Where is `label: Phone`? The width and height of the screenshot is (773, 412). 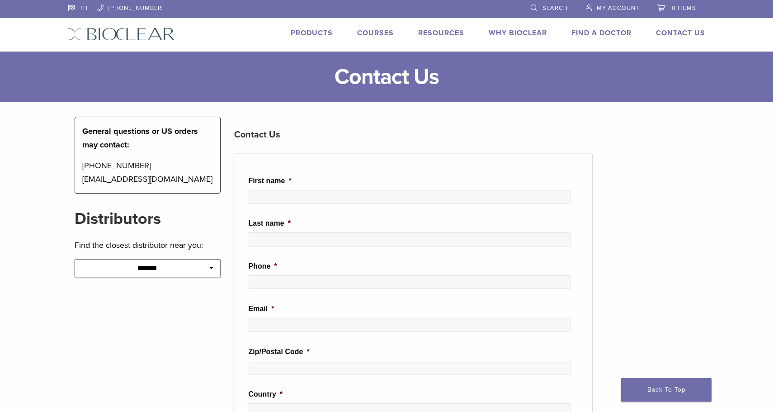 label: Phone is located at coordinates (263, 266).